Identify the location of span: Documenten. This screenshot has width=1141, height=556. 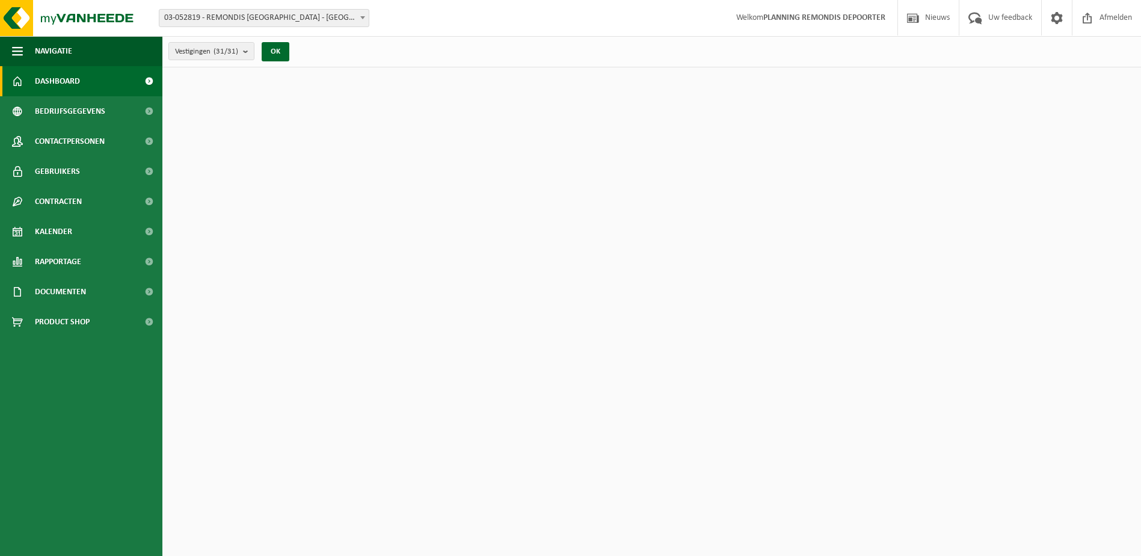
(60, 292).